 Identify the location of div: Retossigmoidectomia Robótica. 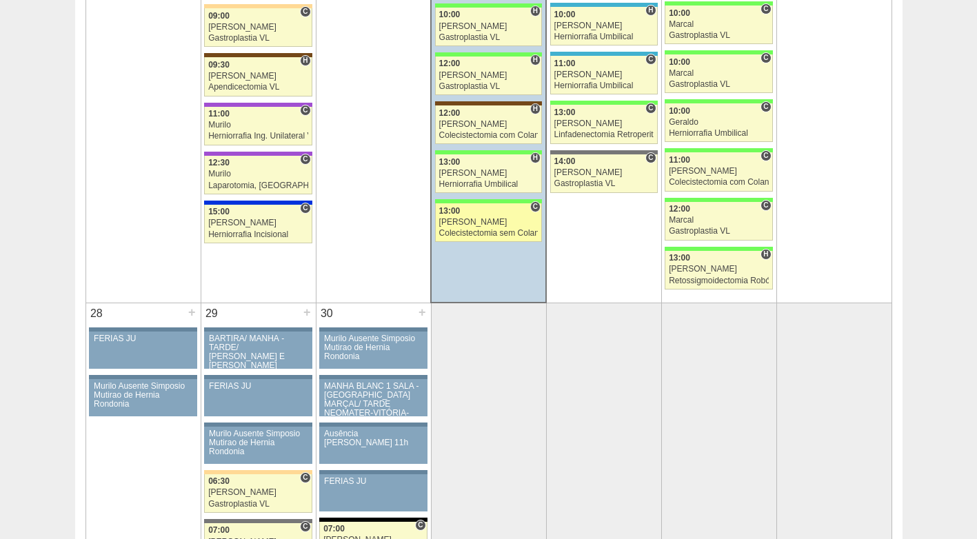
(718, 281).